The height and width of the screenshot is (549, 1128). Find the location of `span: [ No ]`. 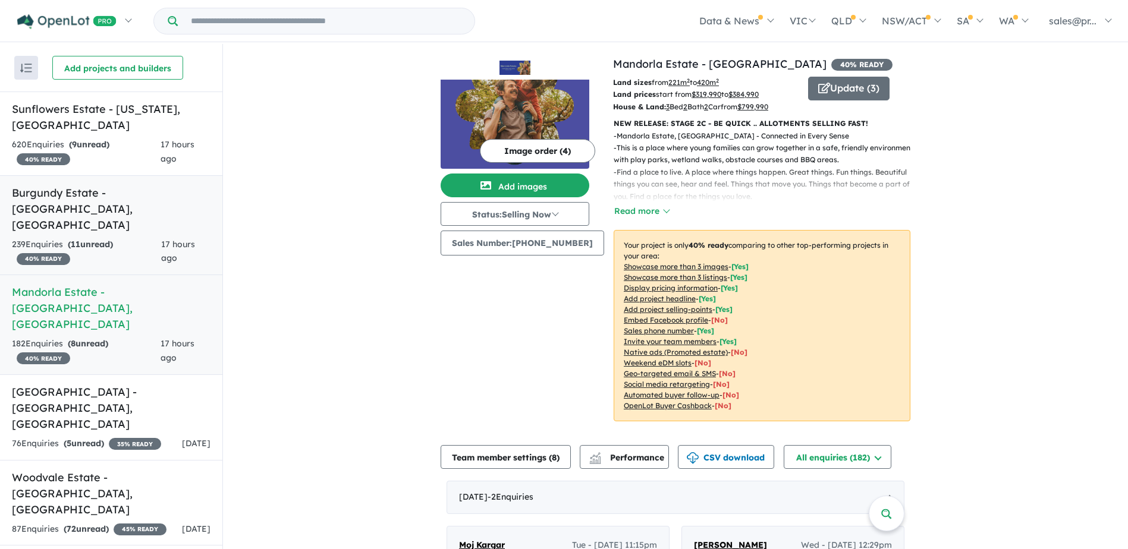

span: [ No ] is located at coordinates (719, 320).